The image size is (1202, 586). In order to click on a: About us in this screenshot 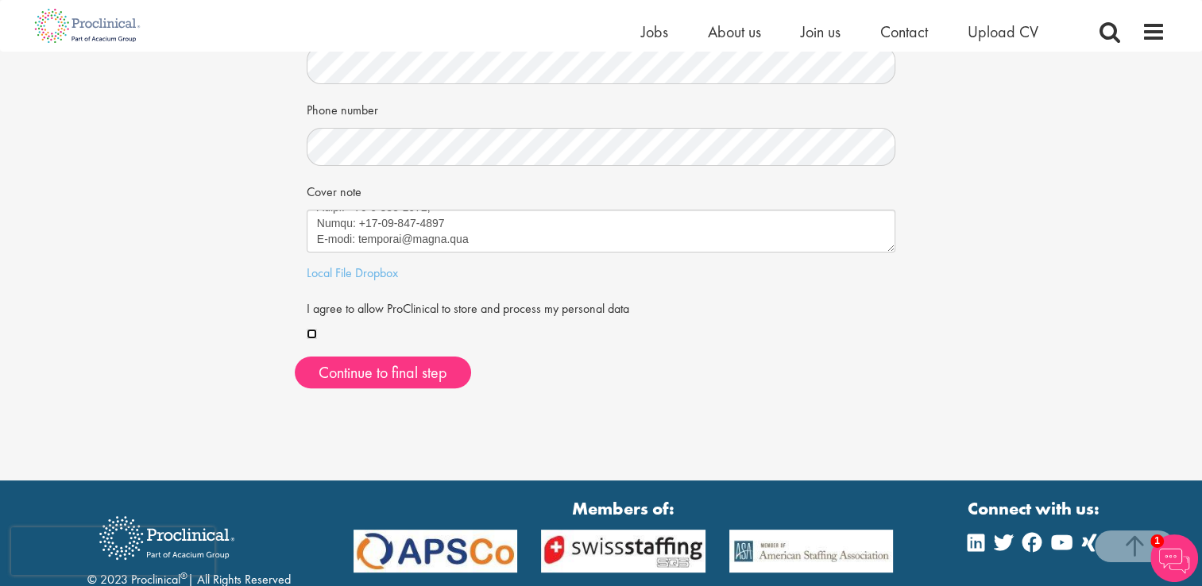, I will do `click(734, 32)`.